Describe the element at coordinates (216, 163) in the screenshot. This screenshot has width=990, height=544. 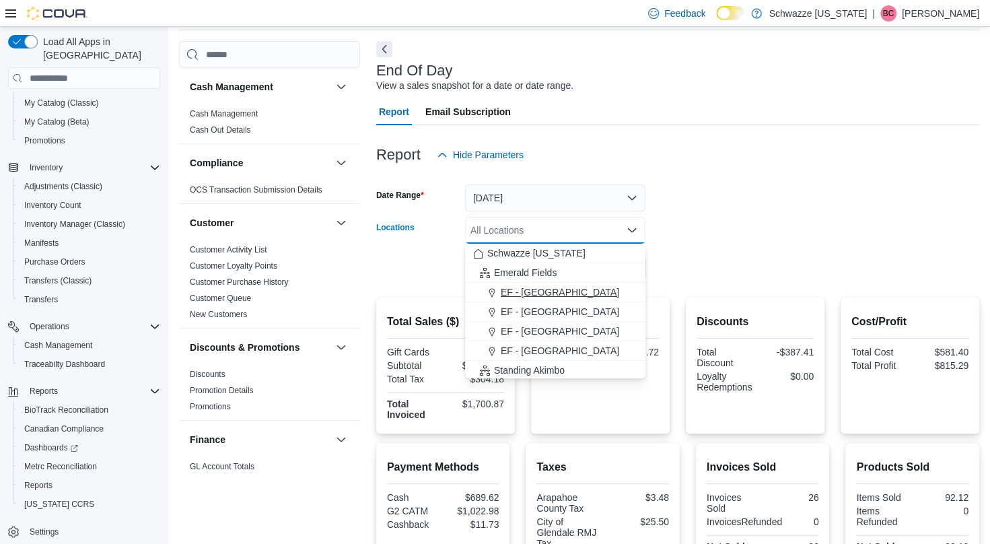
I see `h3: Compliance` at that location.